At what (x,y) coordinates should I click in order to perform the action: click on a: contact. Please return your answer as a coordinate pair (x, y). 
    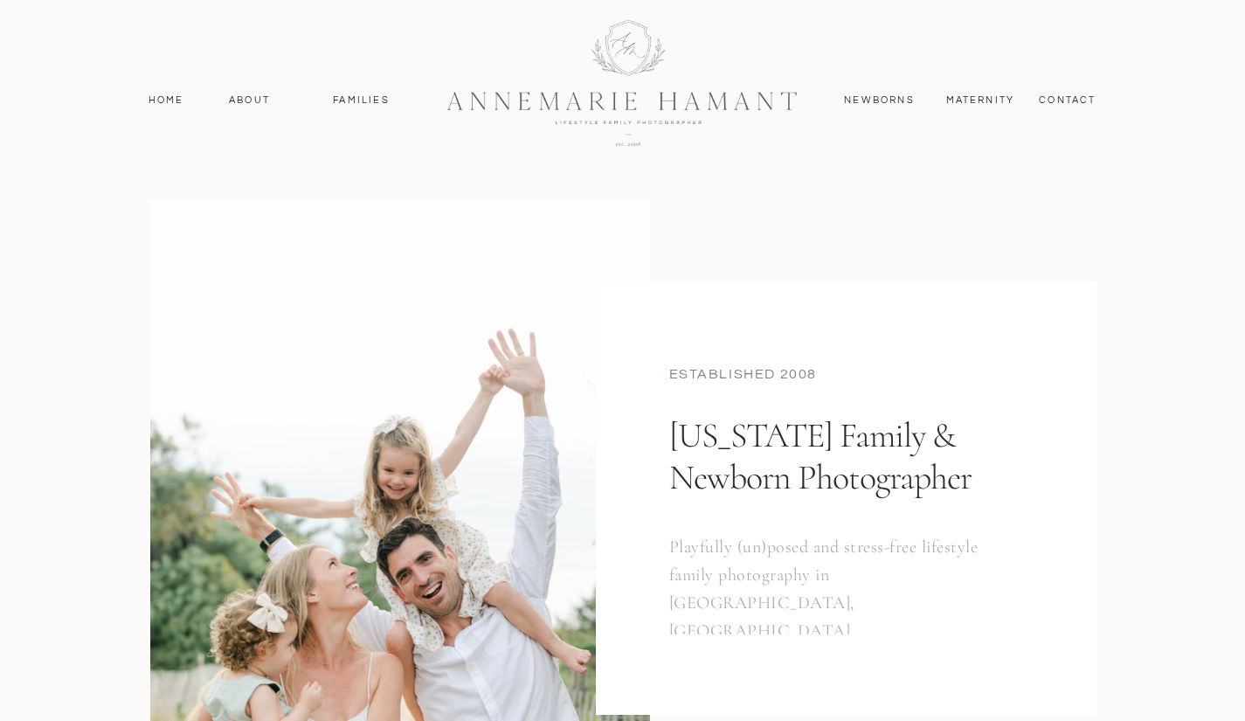
    Looking at the image, I should click on (1068, 100).